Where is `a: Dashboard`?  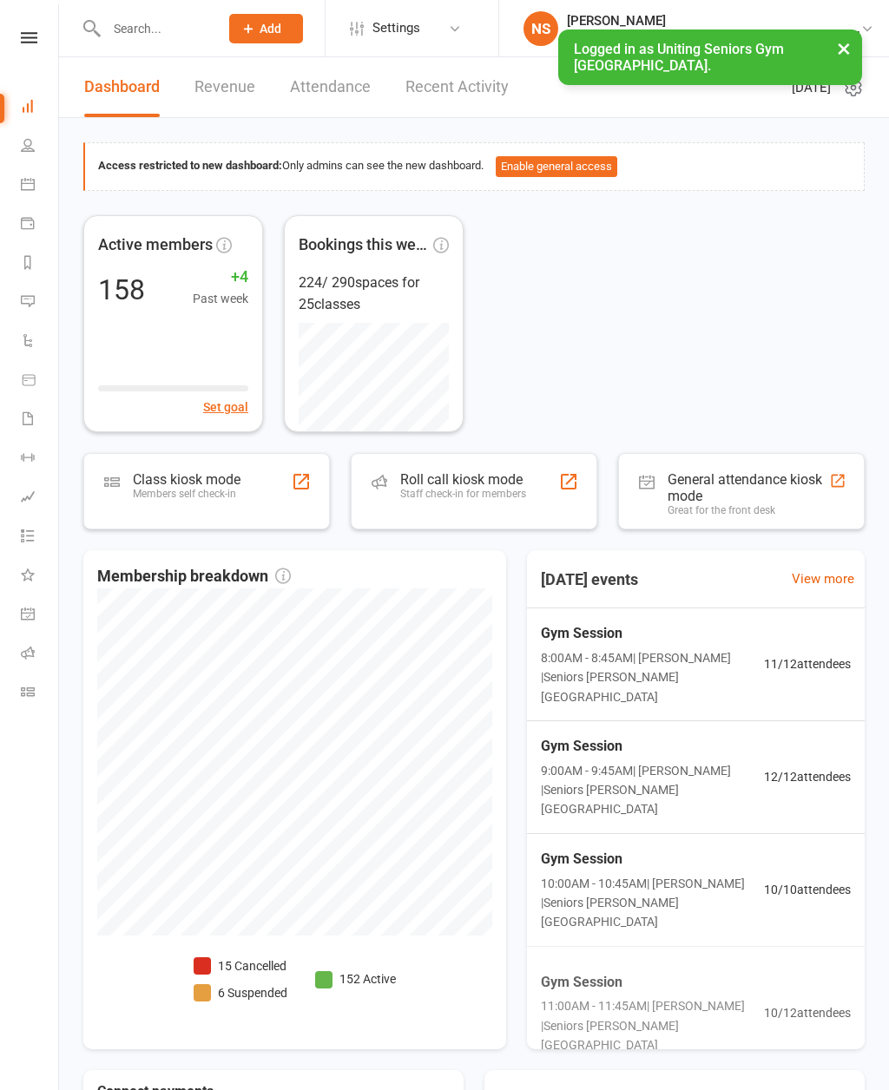 a: Dashboard is located at coordinates (40, 108).